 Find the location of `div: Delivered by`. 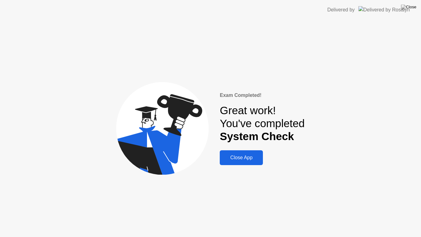

div: Delivered by is located at coordinates (341, 10).